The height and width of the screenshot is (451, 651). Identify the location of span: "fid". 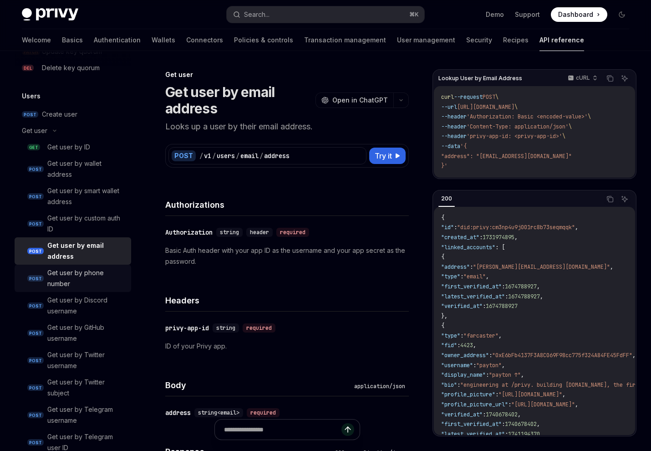
(449, 345).